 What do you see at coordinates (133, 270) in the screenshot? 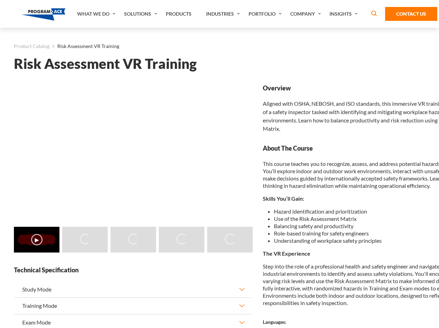
I see `strong: Technical Specification` at bounding box center [133, 270].